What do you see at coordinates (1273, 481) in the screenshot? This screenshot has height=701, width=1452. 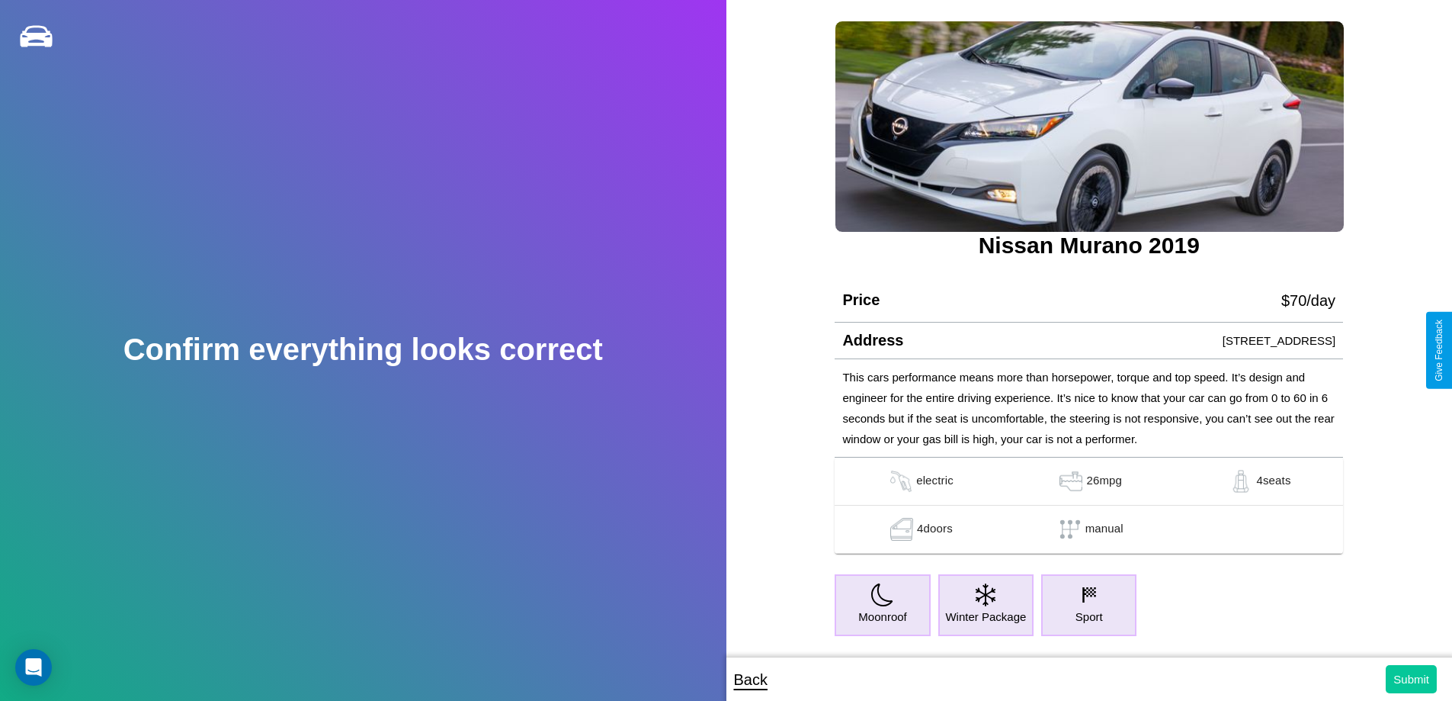 I see `p: 4 seats` at bounding box center [1273, 481].